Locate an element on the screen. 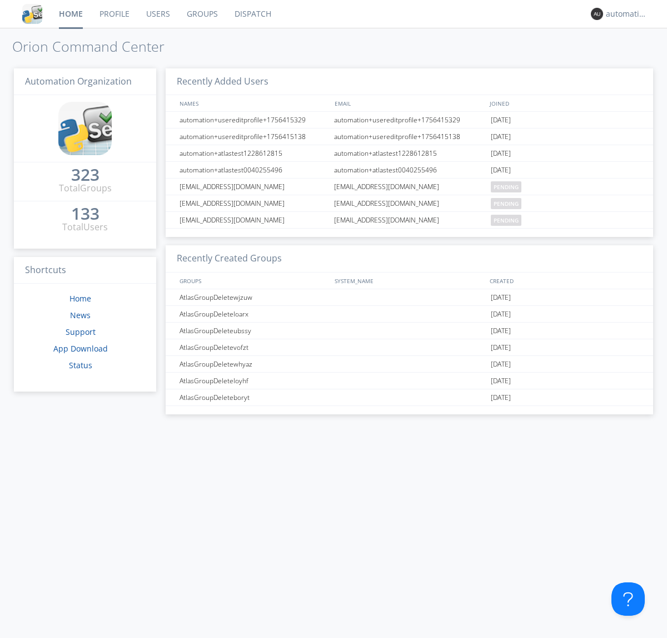 The image size is (667, 638). div: AtlasGroupDeleteloyhf is located at coordinates (253, 380).